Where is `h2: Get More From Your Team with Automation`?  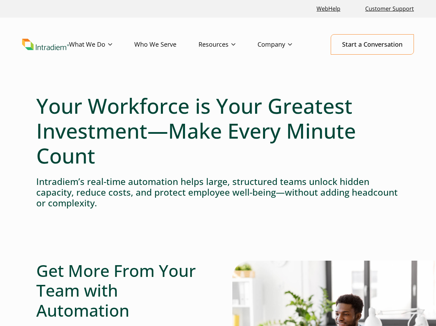 h2: Get More From Your Team with Automation is located at coordinates (120, 290).